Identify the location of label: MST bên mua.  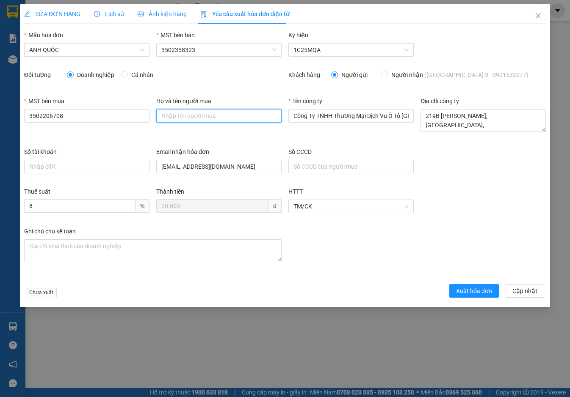
(44, 101).